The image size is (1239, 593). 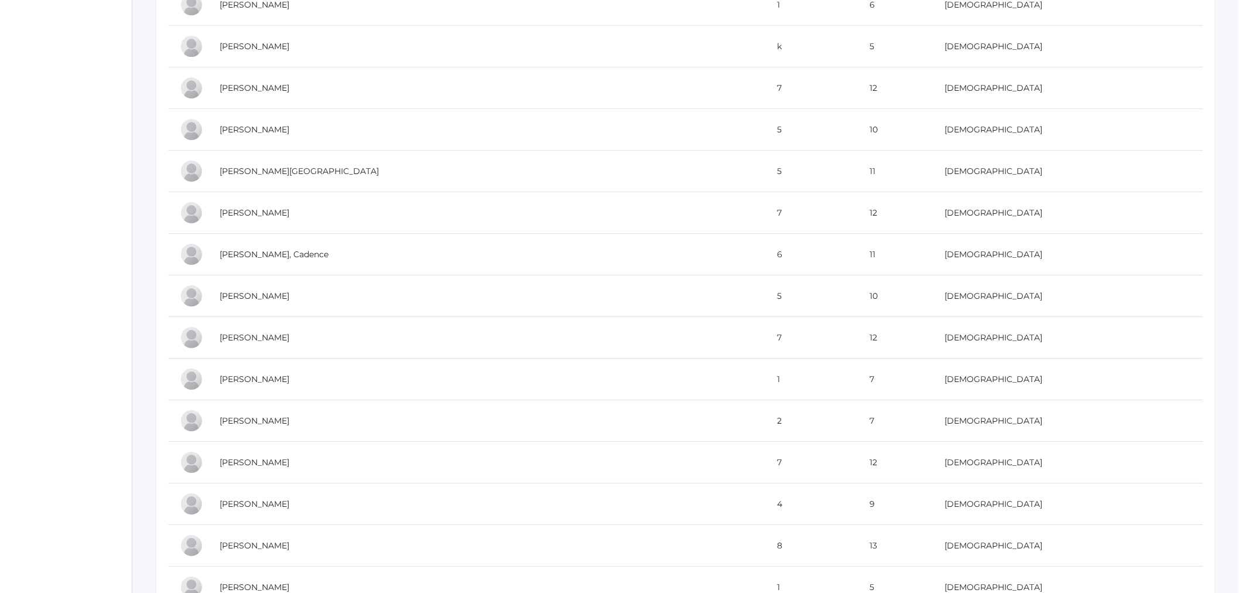 I want to click on div: Grant Watson, so click(x=192, y=46).